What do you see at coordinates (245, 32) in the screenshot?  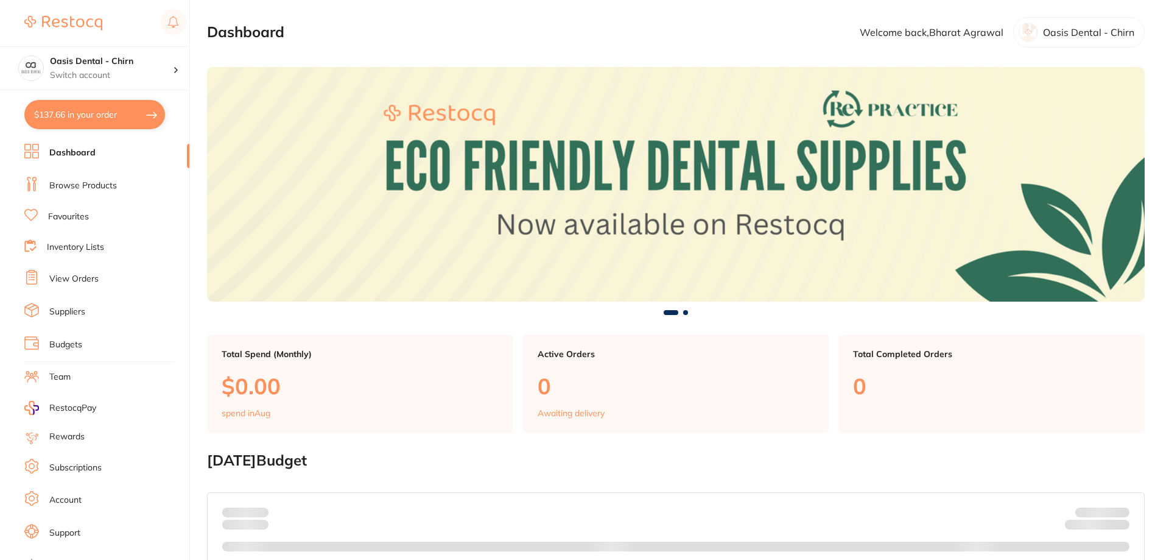 I see `h2: Dashboard` at bounding box center [245, 32].